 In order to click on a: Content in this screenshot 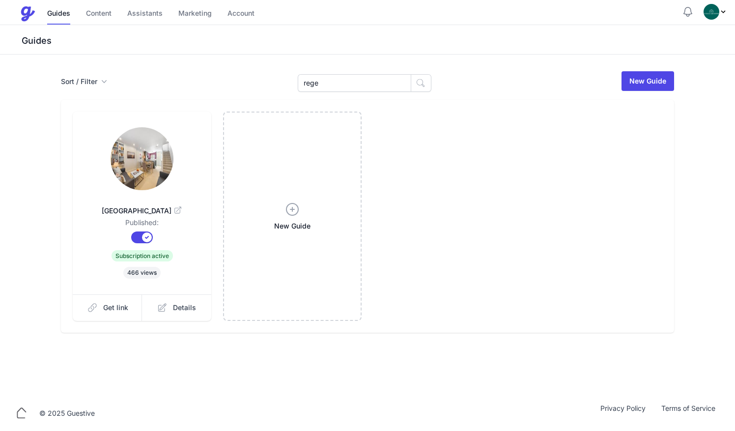, I will do `click(99, 14)`.